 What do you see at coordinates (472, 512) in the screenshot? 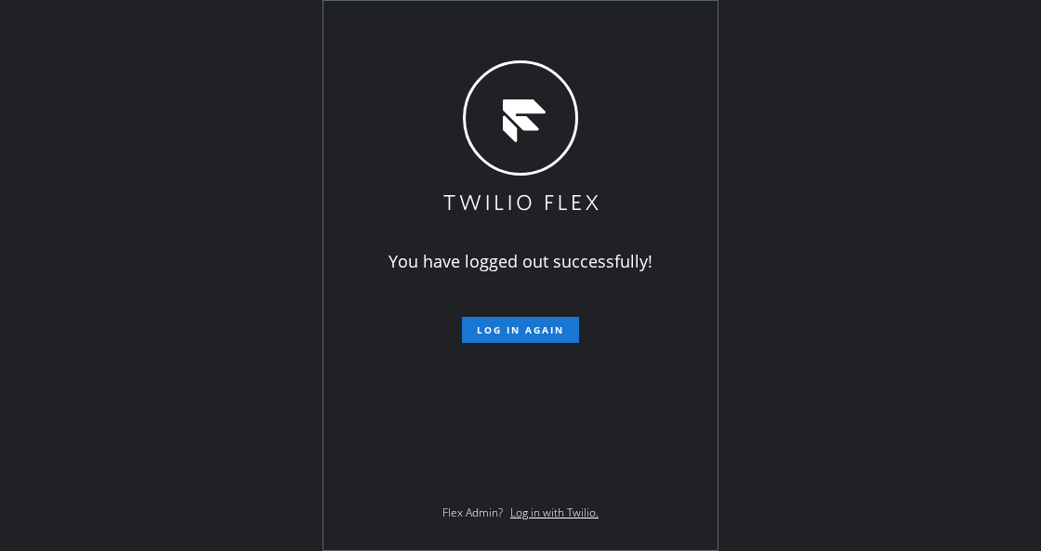
I see `span: Flex Admin?` at bounding box center [472, 512].